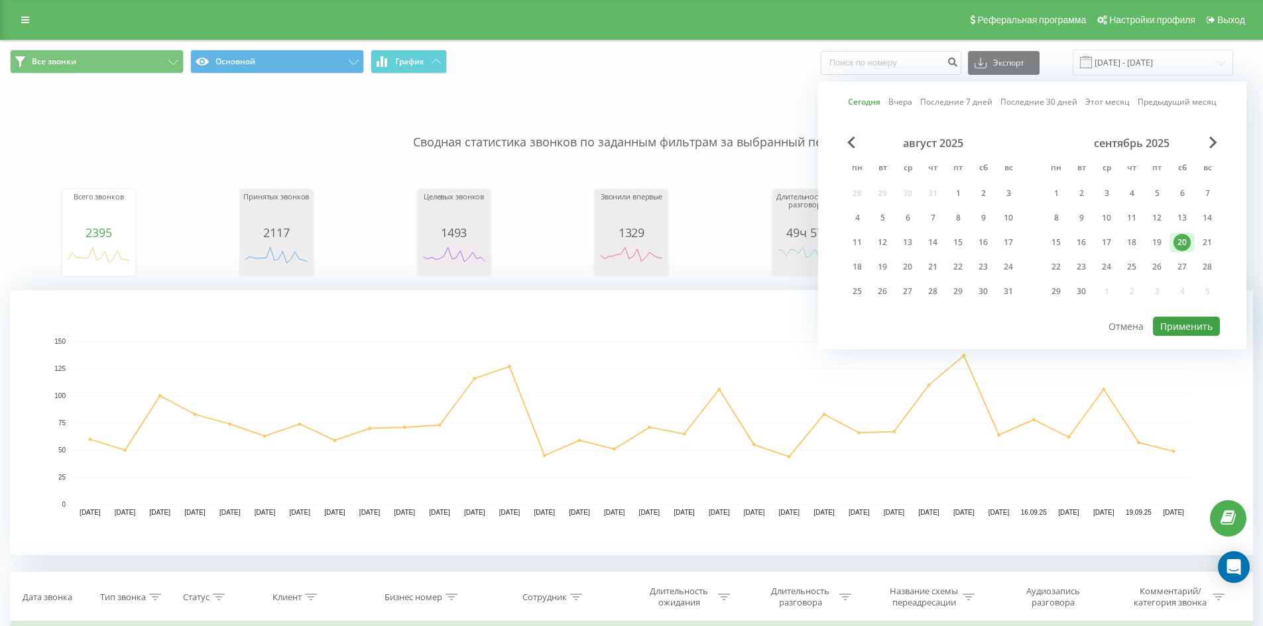 The width and height of the screenshot is (1263, 626). I want to click on abbr: суббота, so click(1182, 169).